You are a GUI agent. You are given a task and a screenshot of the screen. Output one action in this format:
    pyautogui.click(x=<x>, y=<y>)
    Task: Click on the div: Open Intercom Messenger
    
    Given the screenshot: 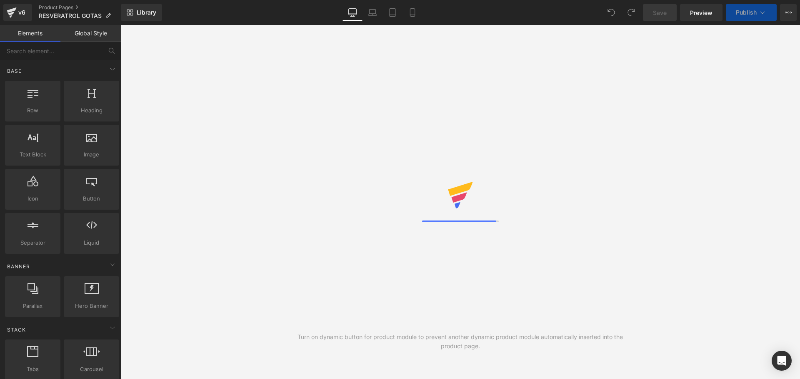 What is the action you would take?
    pyautogui.click(x=781, y=361)
    